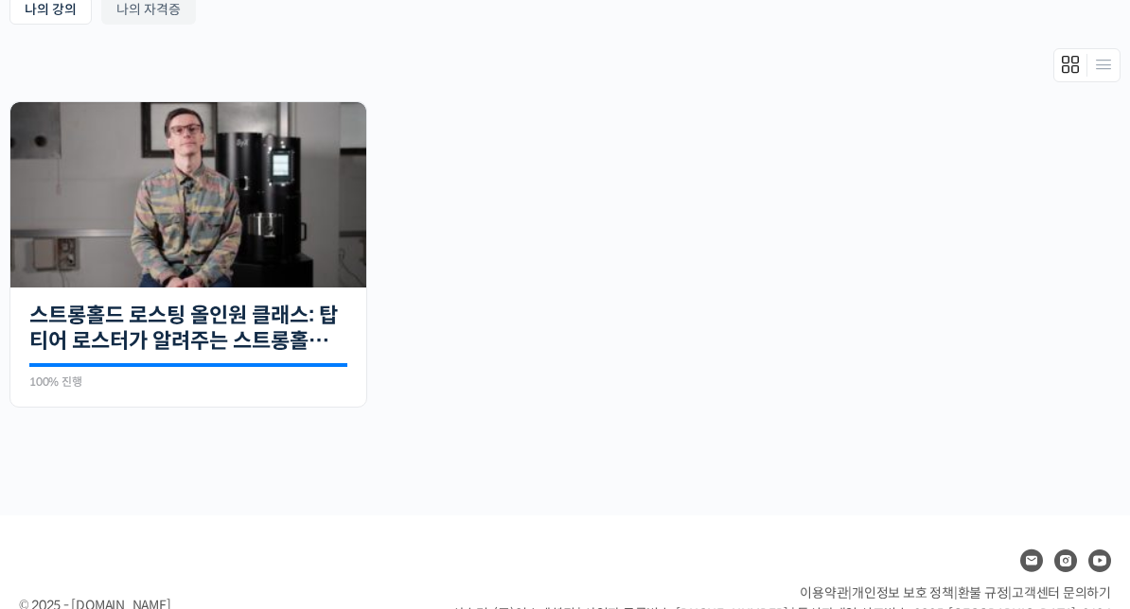 The image size is (1130, 609). I want to click on span: 설정, so click(304, 488).